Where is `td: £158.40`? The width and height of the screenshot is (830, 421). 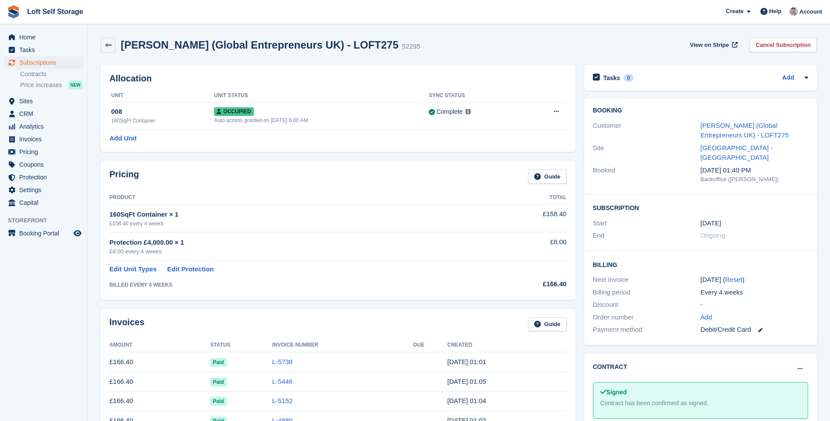 td: £158.40 is located at coordinates (524, 218).